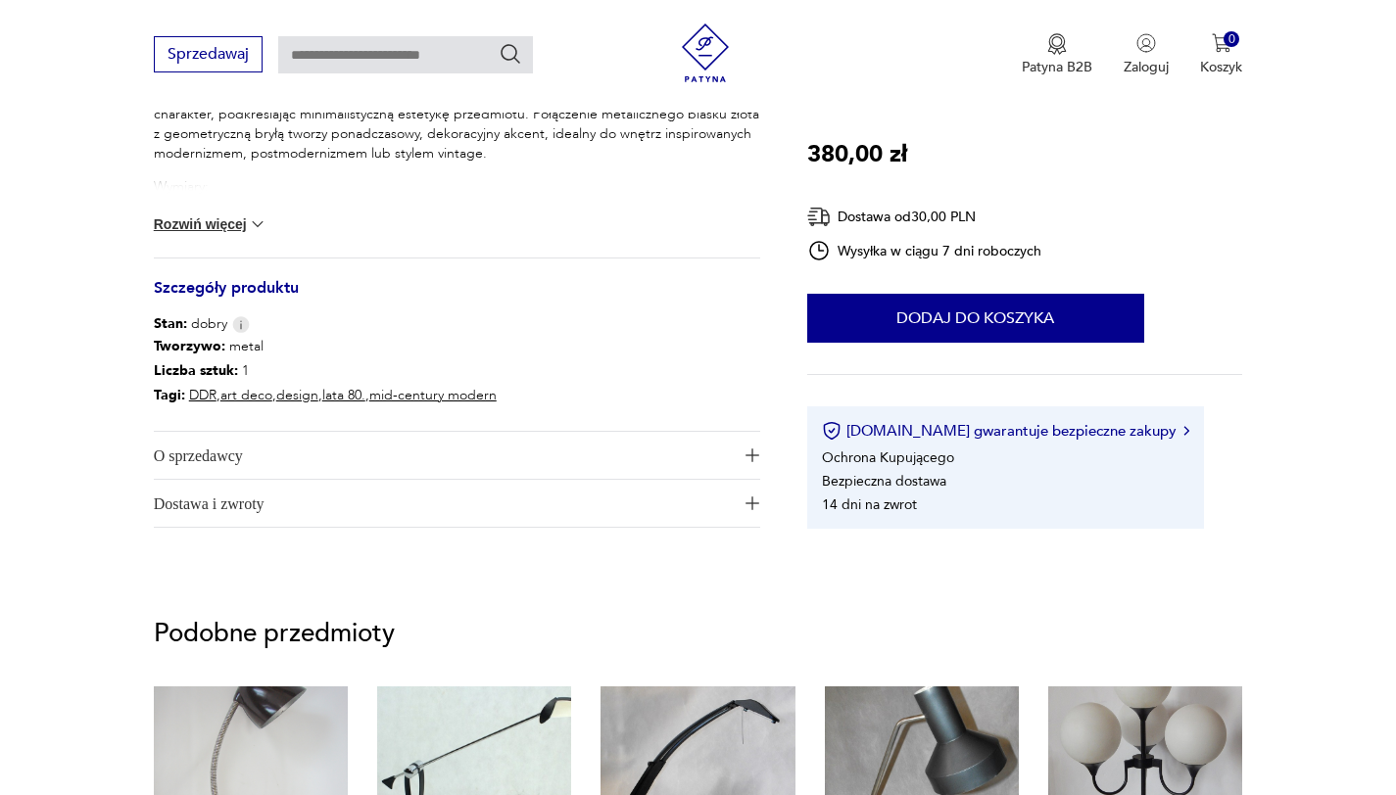 This screenshot has height=795, width=1396. What do you see at coordinates (208, 56) in the screenshot?
I see `a: Sprzedawaj` at bounding box center [208, 56].